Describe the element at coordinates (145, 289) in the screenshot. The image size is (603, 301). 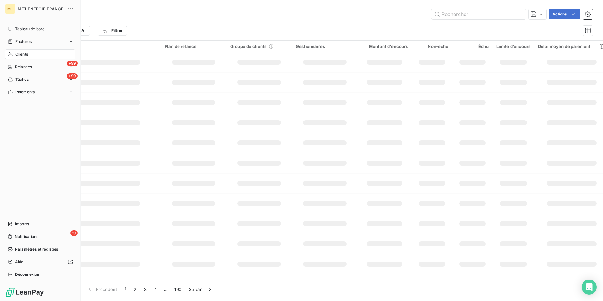
I see `button: 3` at that location.